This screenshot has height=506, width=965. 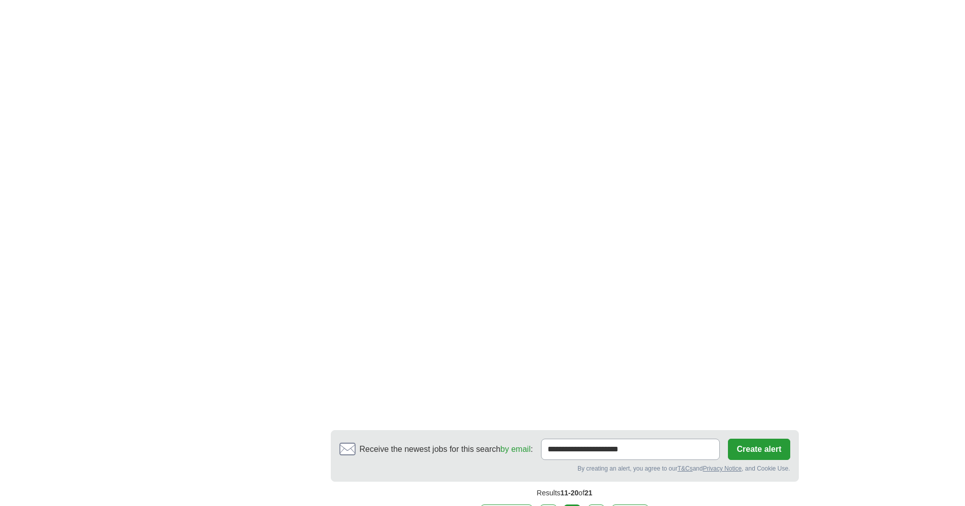 What do you see at coordinates (446, 450) in the screenshot?
I see `span: Receive the newest jobs for this search :` at bounding box center [446, 450].